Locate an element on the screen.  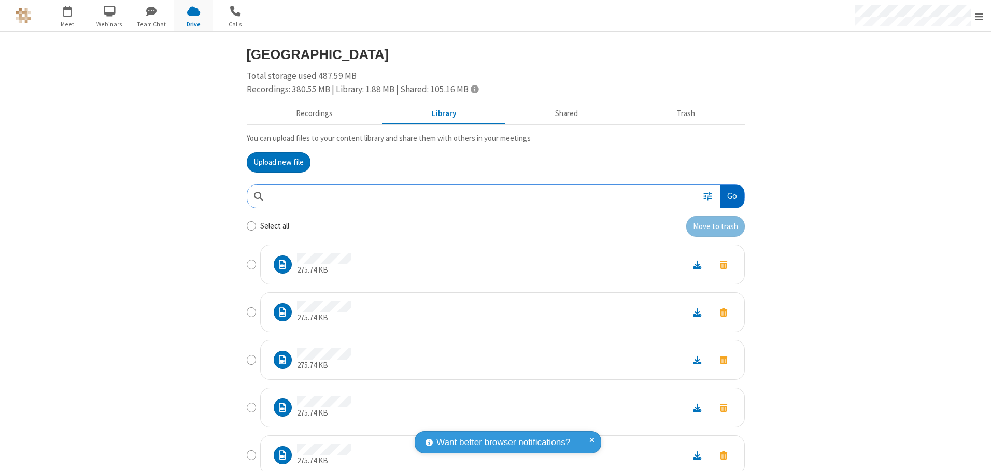
span: Webinars is located at coordinates (109, 24).